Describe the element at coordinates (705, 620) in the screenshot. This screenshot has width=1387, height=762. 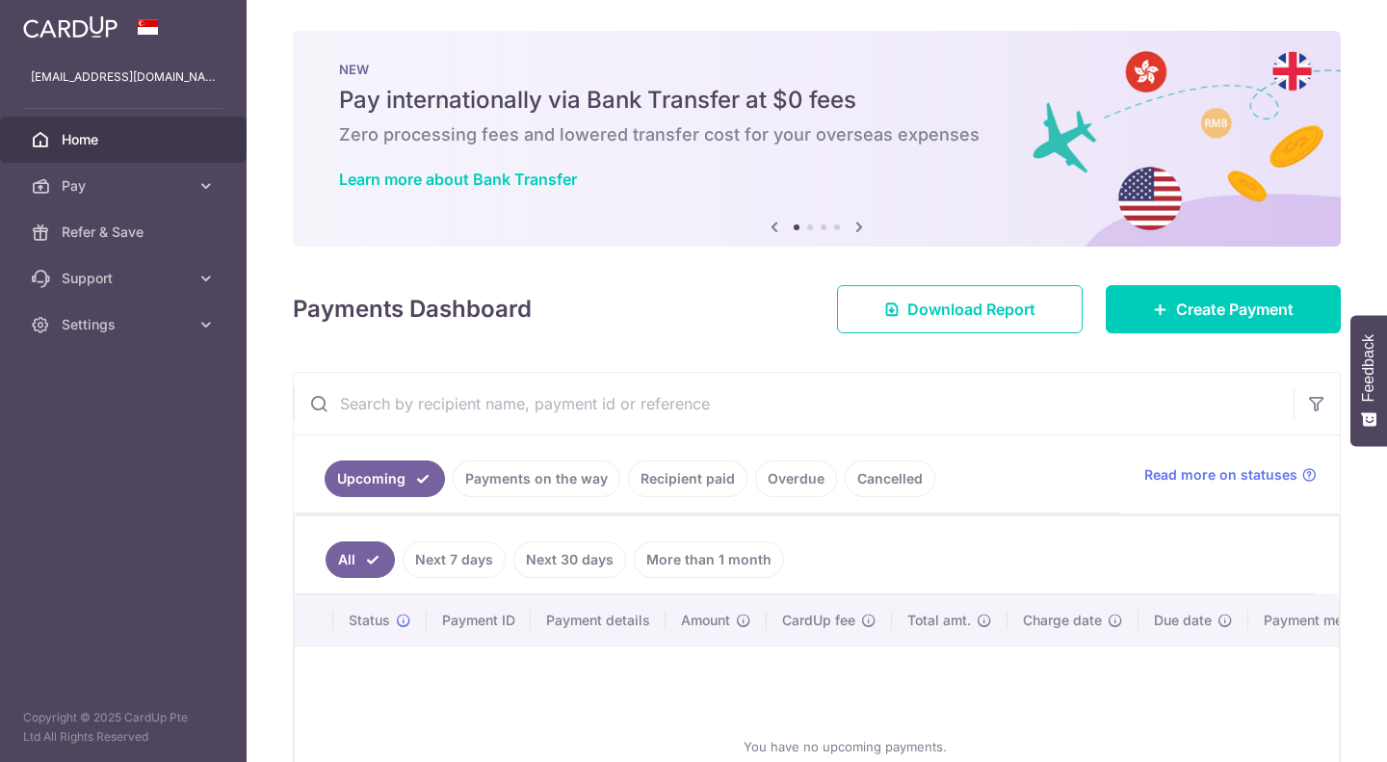
I see `span: Amount` at that location.